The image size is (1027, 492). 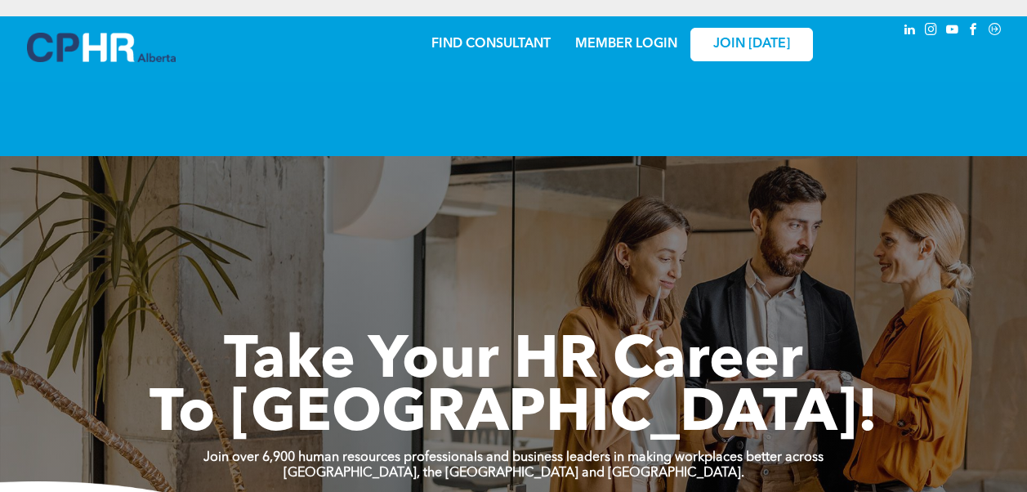 What do you see at coordinates (995, 31) in the screenshot?
I see `a: Social network` at bounding box center [995, 31].